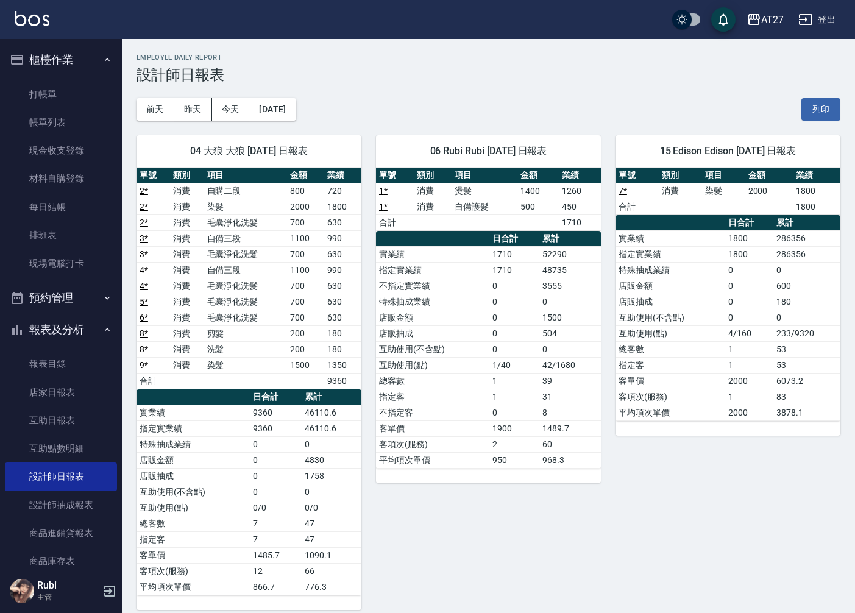 The width and height of the screenshot is (855, 613). I want to click on td: 39, so click(570, 381).